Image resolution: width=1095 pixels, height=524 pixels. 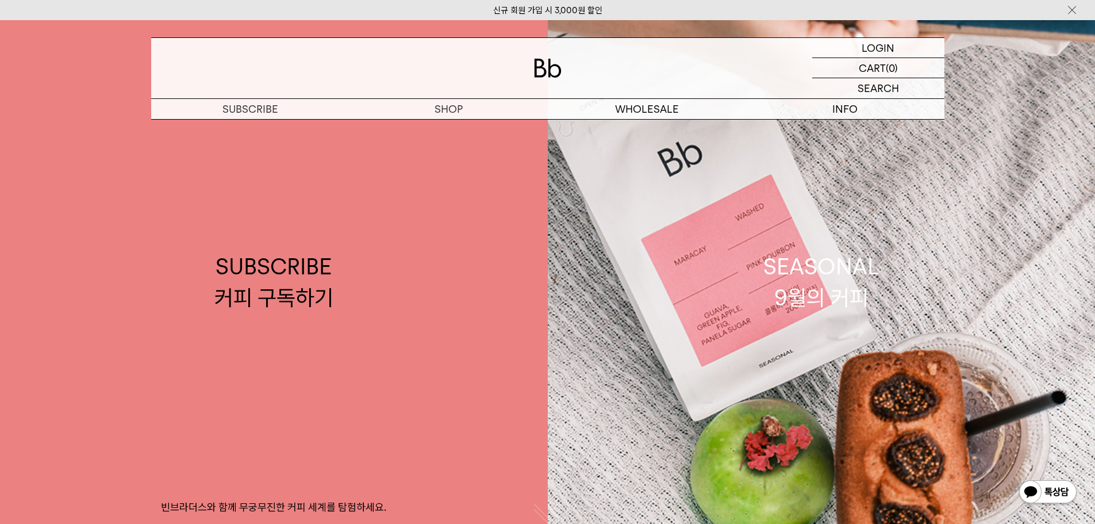 I want to click on p: (0), so click(x=892, y=68).